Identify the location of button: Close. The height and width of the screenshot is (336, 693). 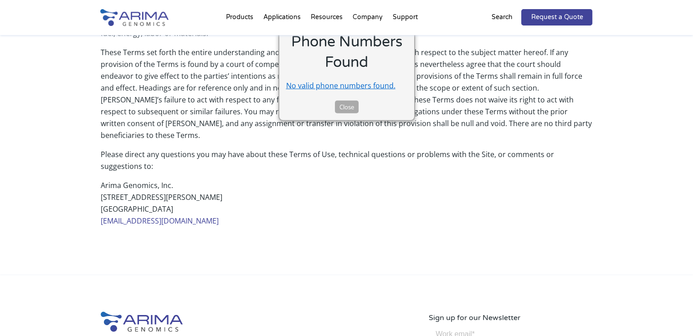
(347, 107).